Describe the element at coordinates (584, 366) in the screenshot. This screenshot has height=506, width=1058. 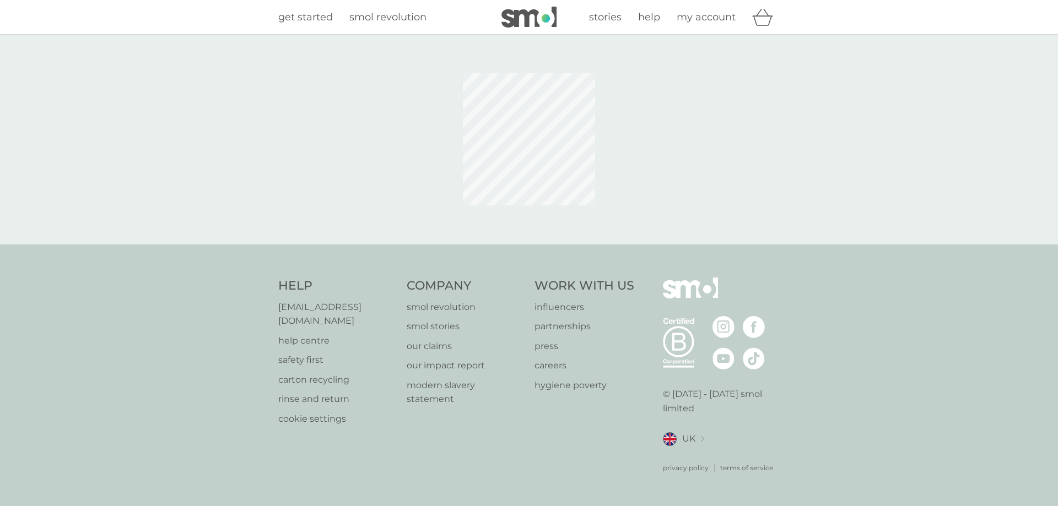
I see `p: careers` at that location.